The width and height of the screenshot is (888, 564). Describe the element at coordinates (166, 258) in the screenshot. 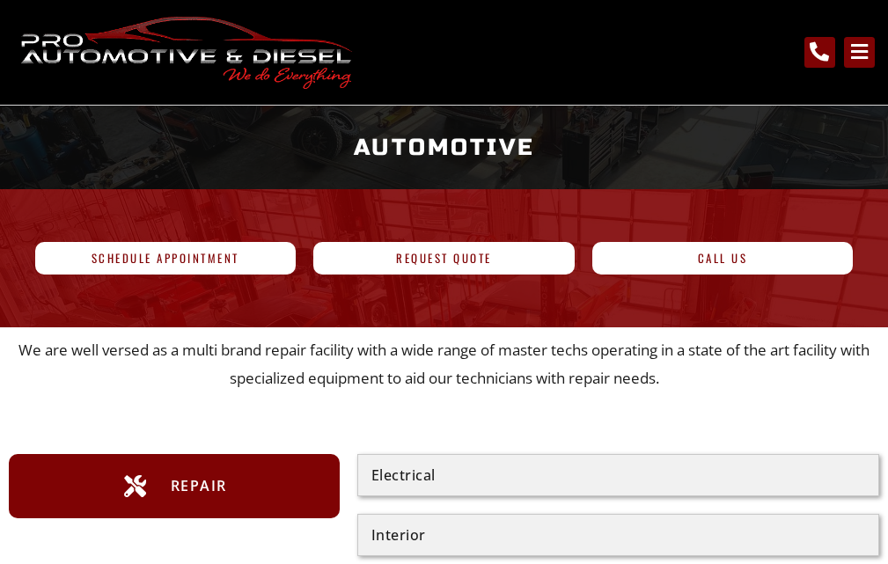

I see `a: Schedule Appointment` at that location.